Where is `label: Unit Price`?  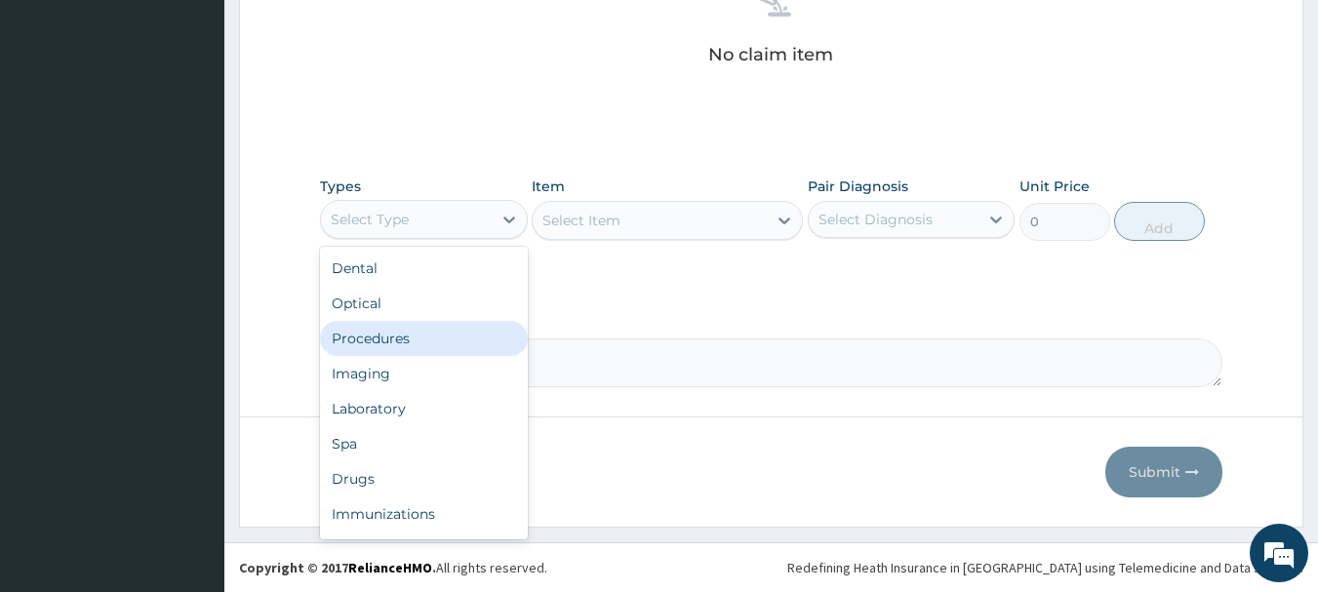 label: Unit Price is located at coordinates (1055, 186).